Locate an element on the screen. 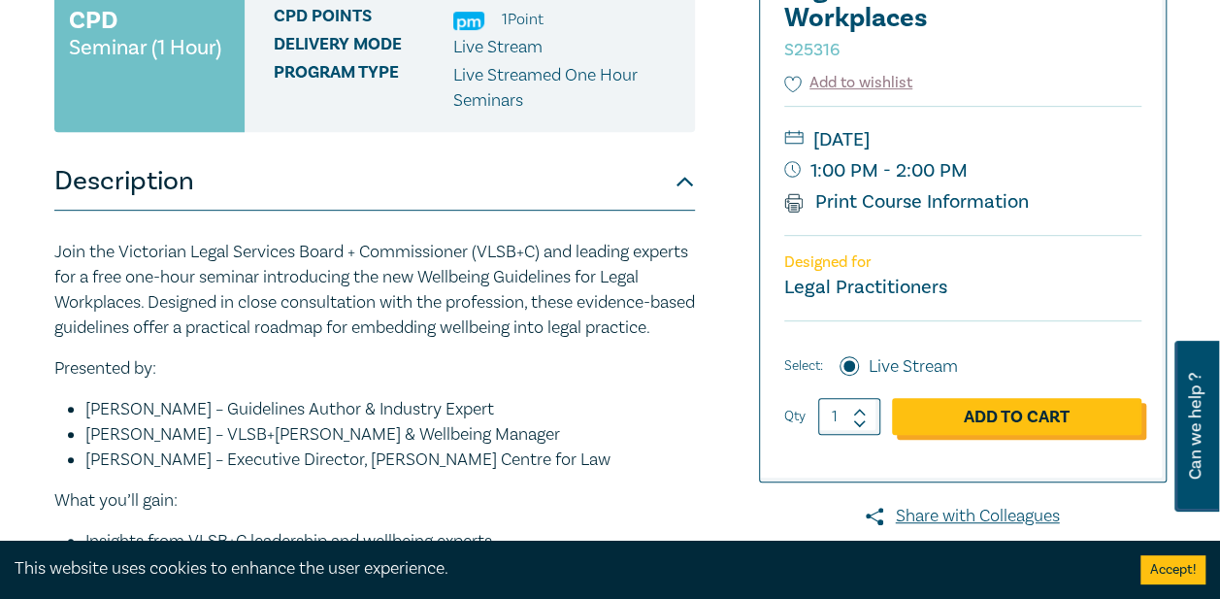  span: Program type is located at coordinates (363, 88).